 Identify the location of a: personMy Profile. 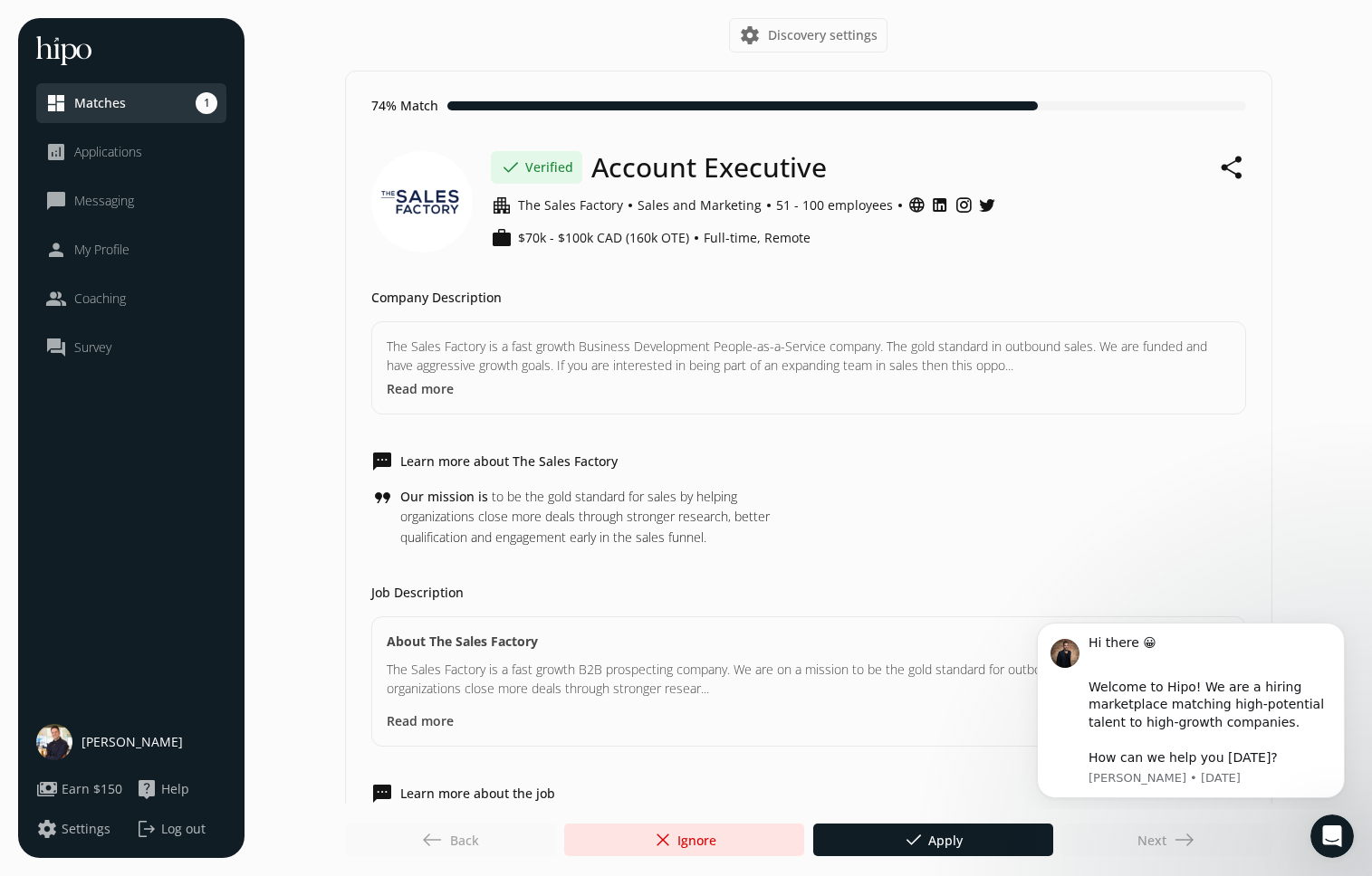
(131, 250).